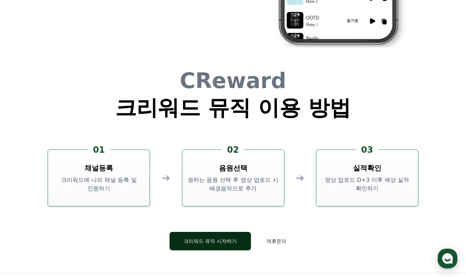 The image size is (466, 277). Describe the element at coordinates (99, 185) in the screenshot. I see `p: 크리워드에 나의 채널 등록 및 인증하기` at that location.